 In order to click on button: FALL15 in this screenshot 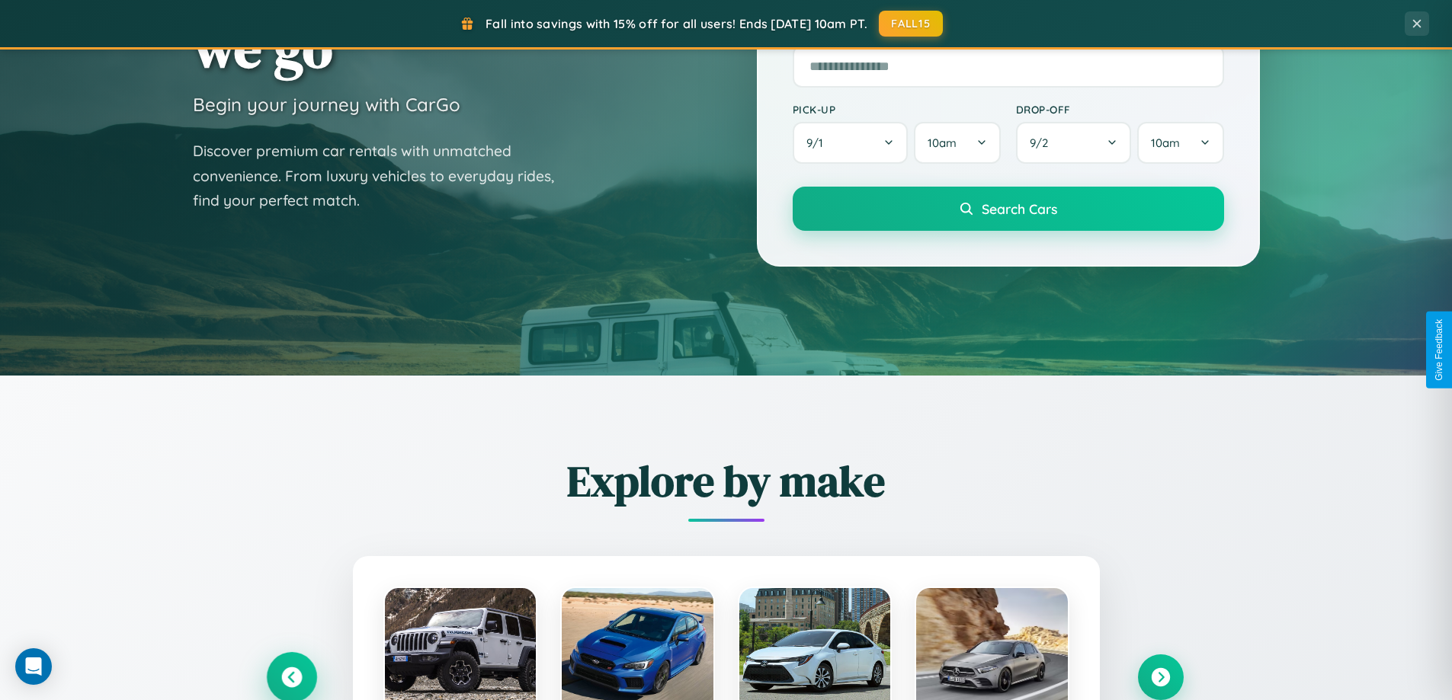, I will do `click(911, 24)`.